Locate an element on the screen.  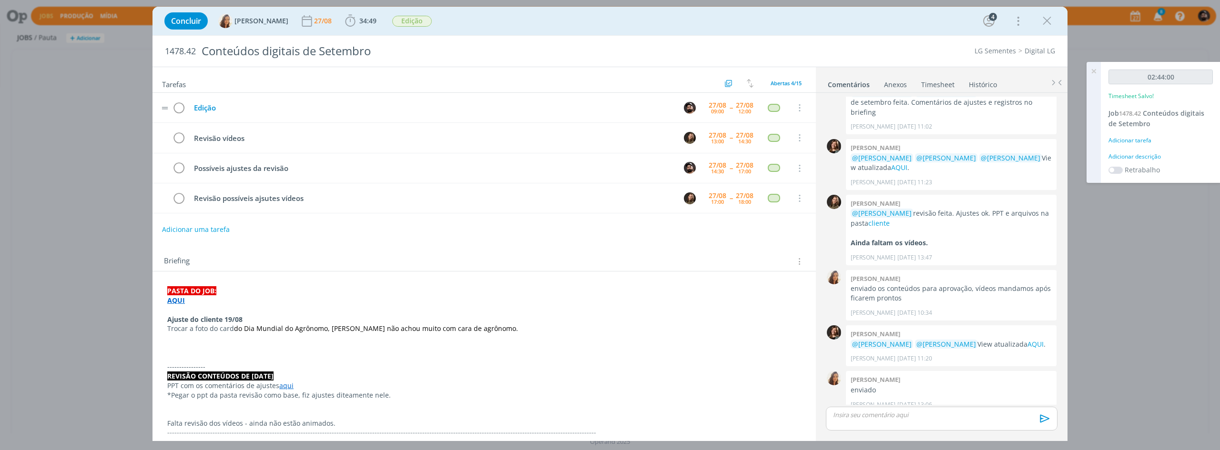
a: Digital LG is located at coordinates (1040, 51).